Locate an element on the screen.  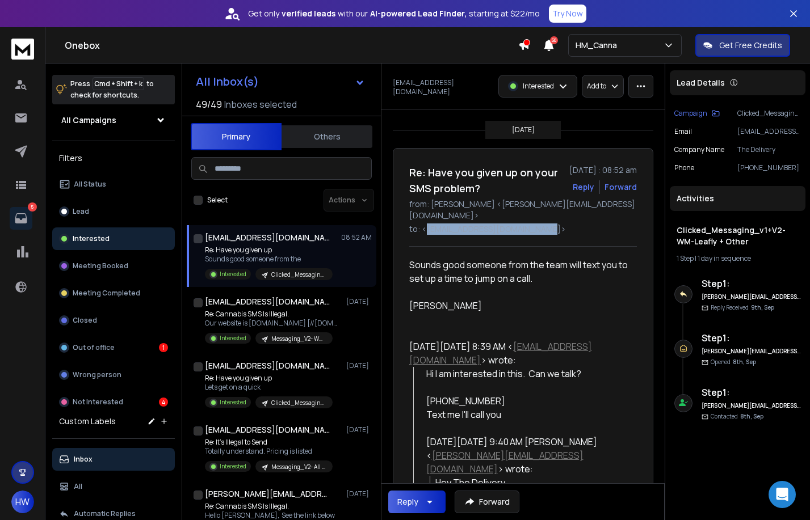
button: Out of office1 is located at coordinates (113, 348).